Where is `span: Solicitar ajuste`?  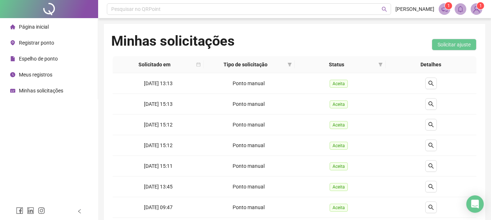
span: Solicitar ajuste is located at coordinates (454, 45).